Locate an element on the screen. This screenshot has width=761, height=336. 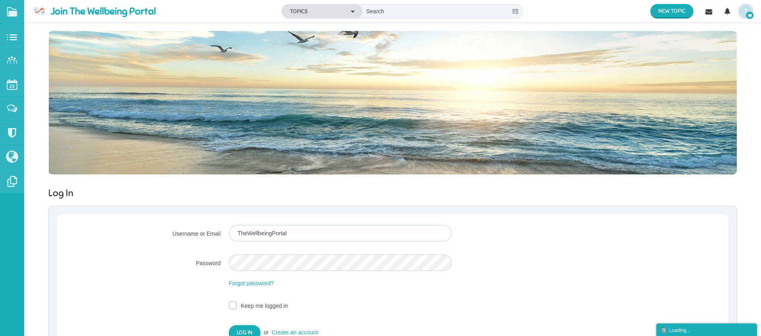
button: Topics is located at coordinates (322, 11).